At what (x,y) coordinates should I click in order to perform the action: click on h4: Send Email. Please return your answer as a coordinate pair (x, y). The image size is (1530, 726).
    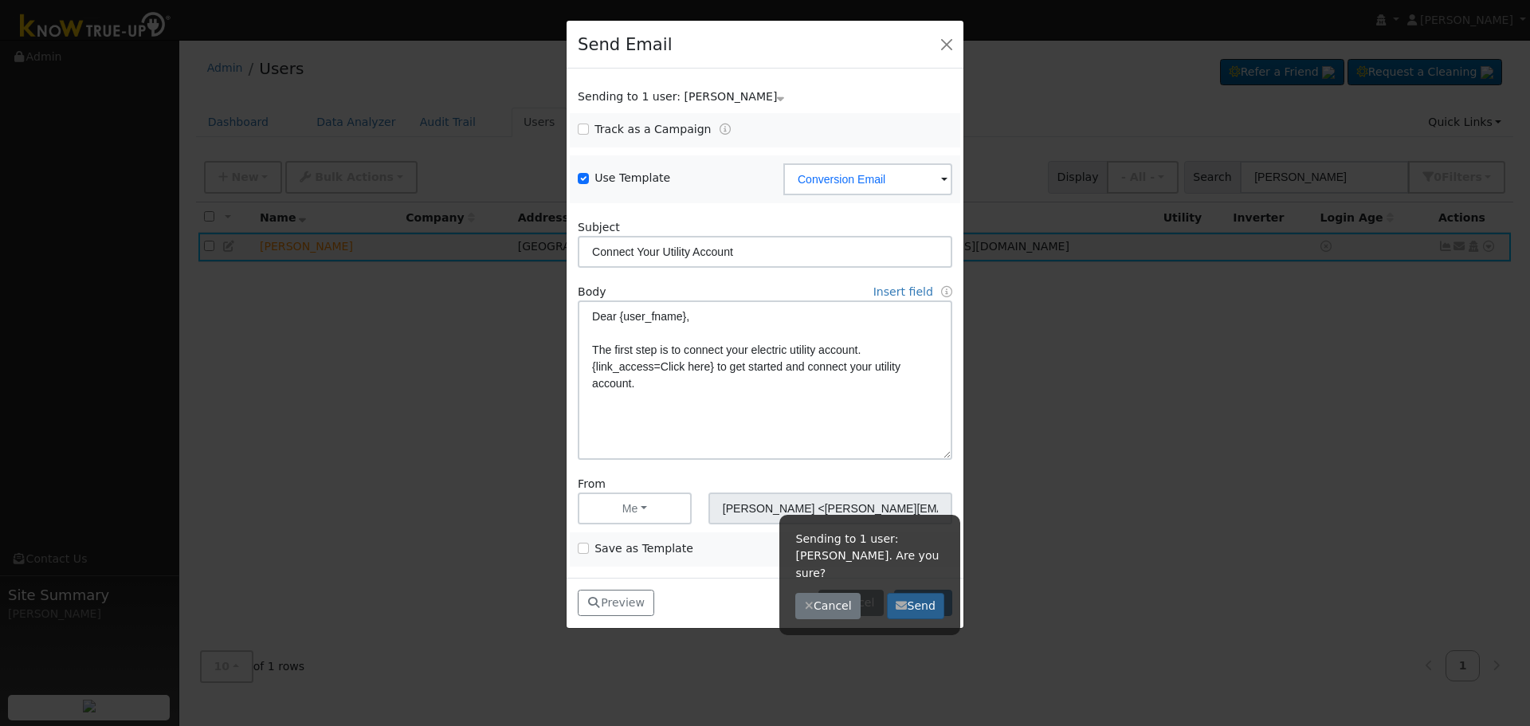
    Looking at the image, I should click on (625, 45).